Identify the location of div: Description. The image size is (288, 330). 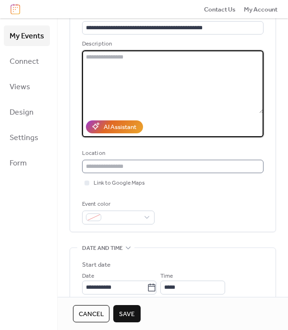
(172, 44).